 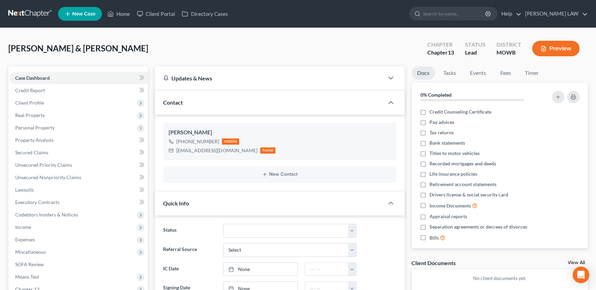 What do you see at coordinates (231, 142) in the screenshot?
I see `div: mobile` at bounding box center [231, 142].